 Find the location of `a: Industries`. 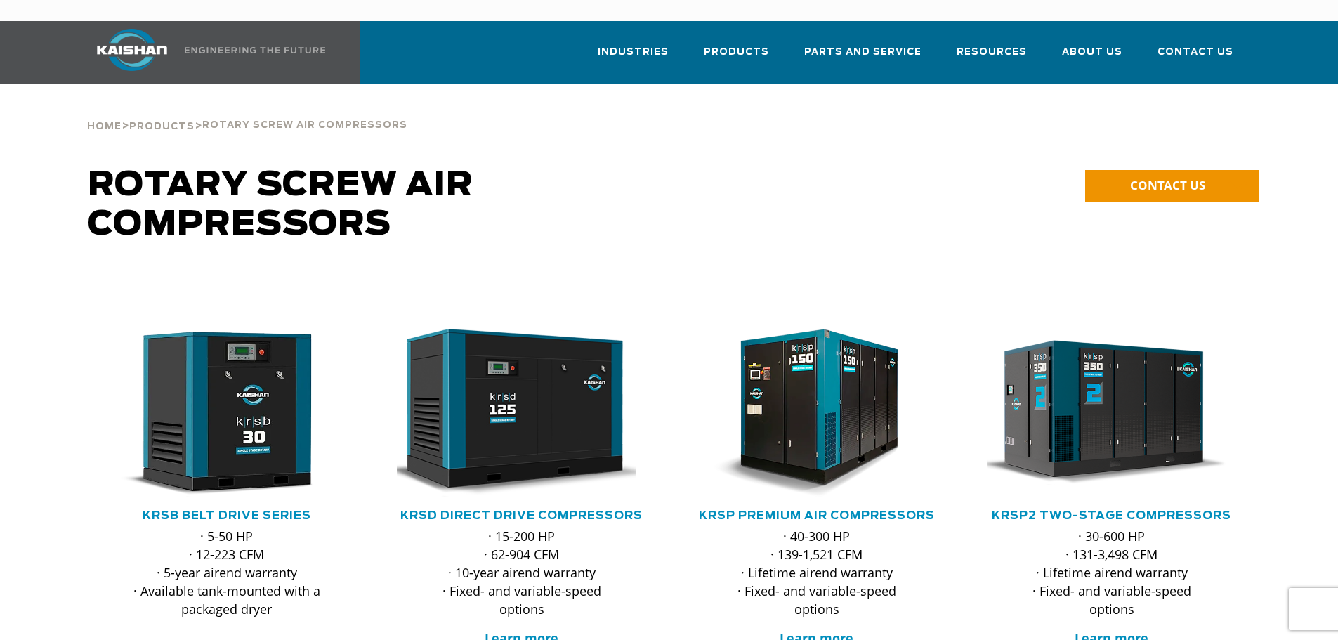

a: Industries is located at coordinates (633, 58).